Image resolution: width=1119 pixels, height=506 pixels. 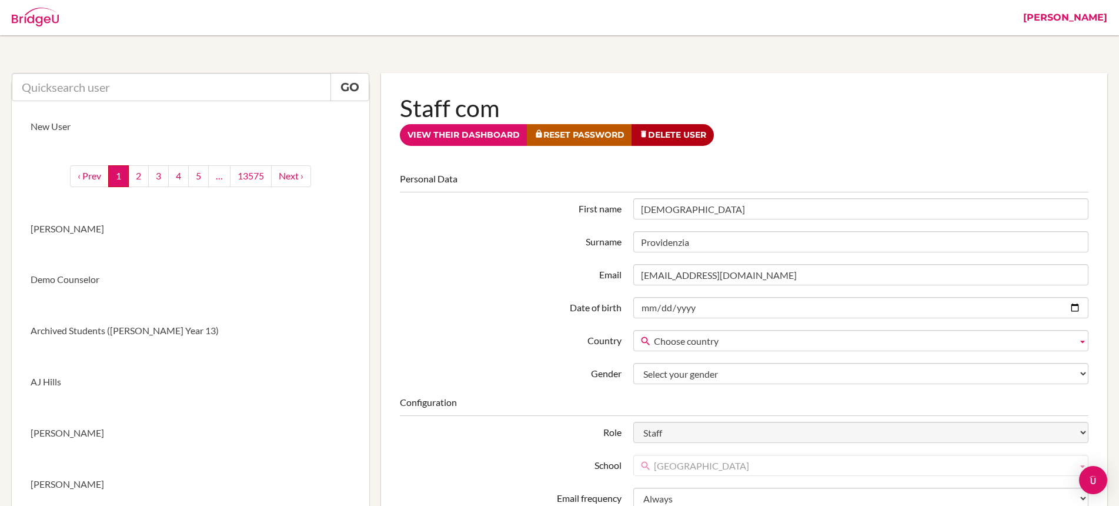 I want to click on legend: Personal Data, so click(x=744, y=182).